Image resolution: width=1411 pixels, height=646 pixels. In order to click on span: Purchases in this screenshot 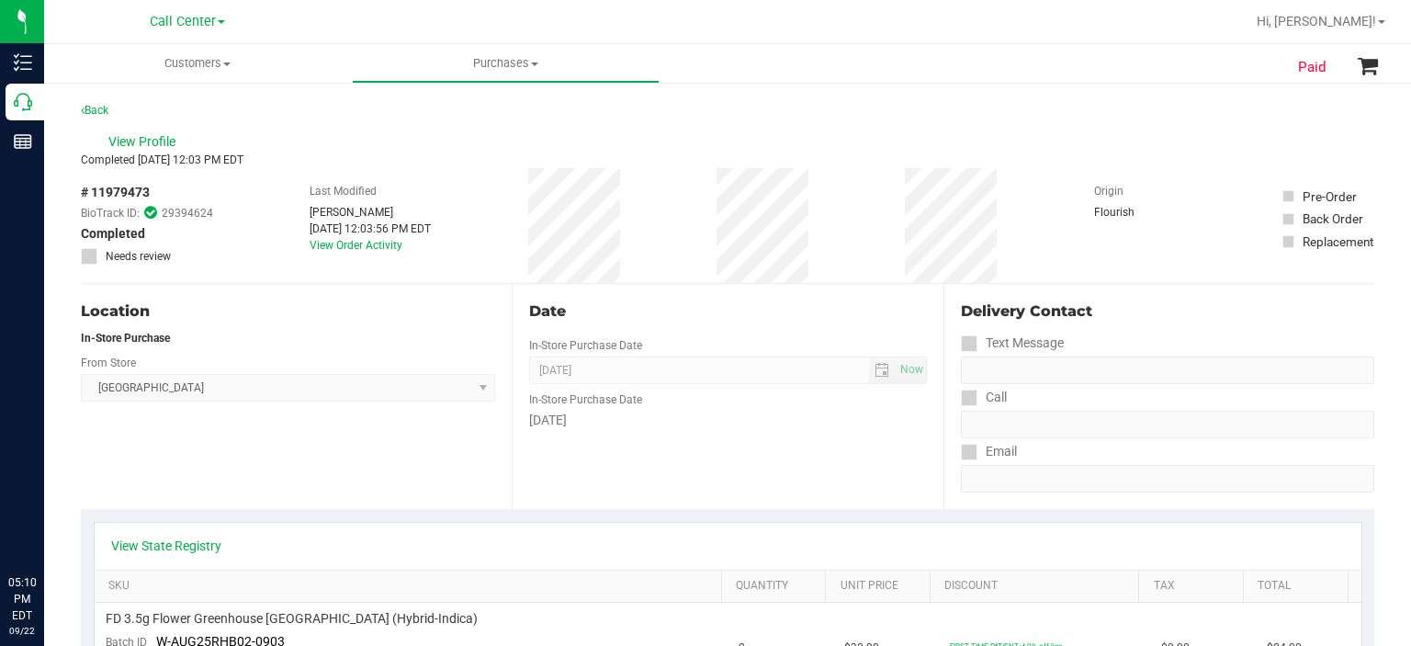, I will do `click(505, 63)`.